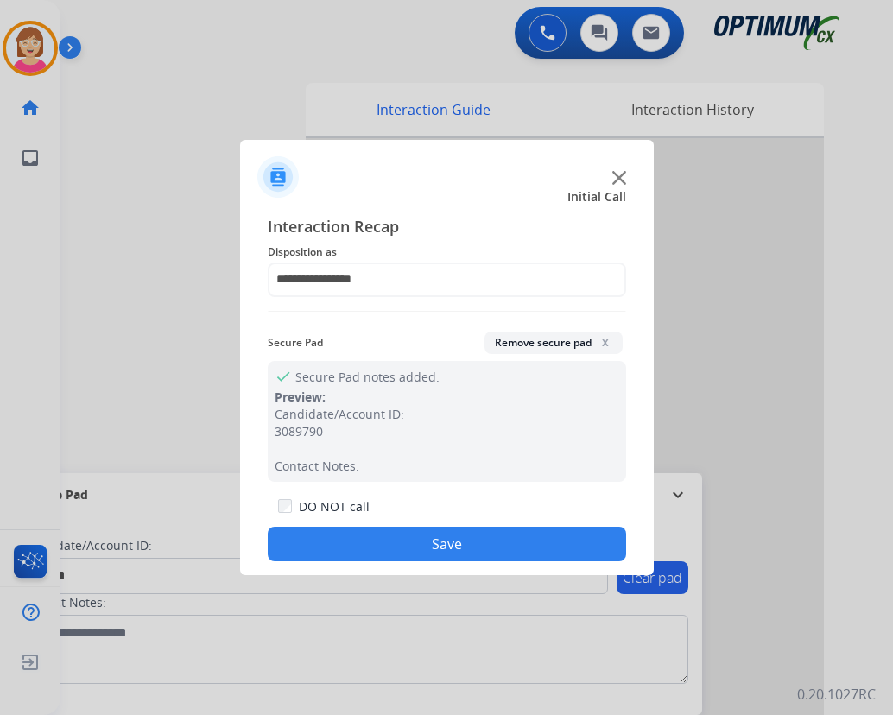 This screenshot has width=893, height=715. I want to click on span: Disposition as, so click(446, 252).